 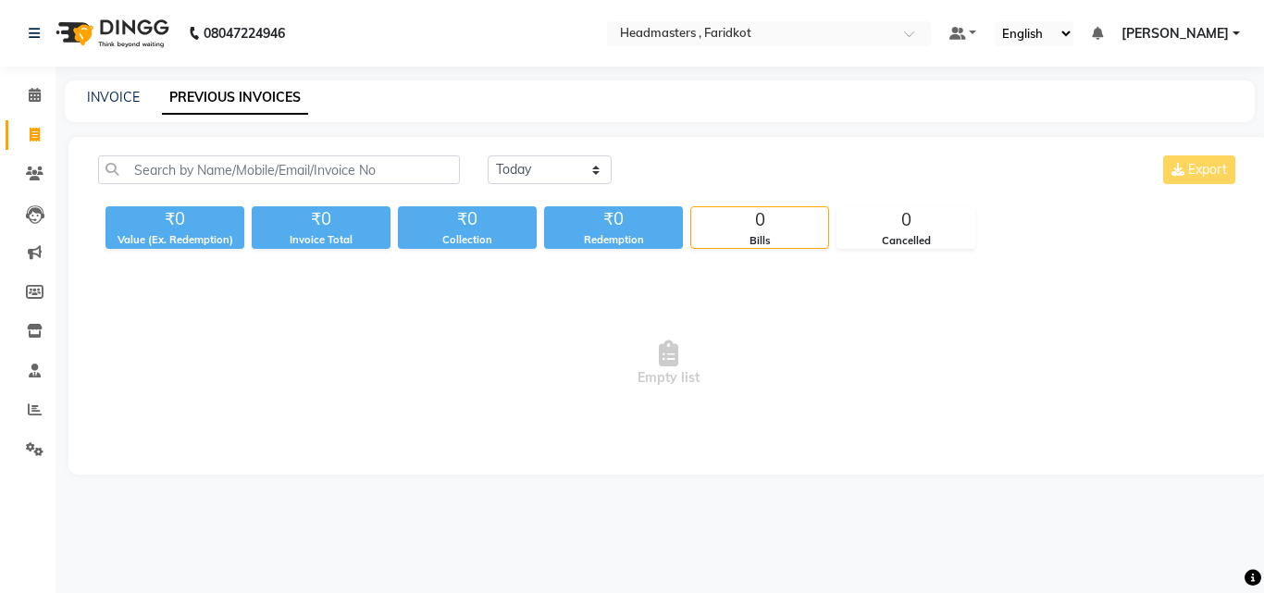 I want to click on b: 08047224946, so click(x=244, y=33).